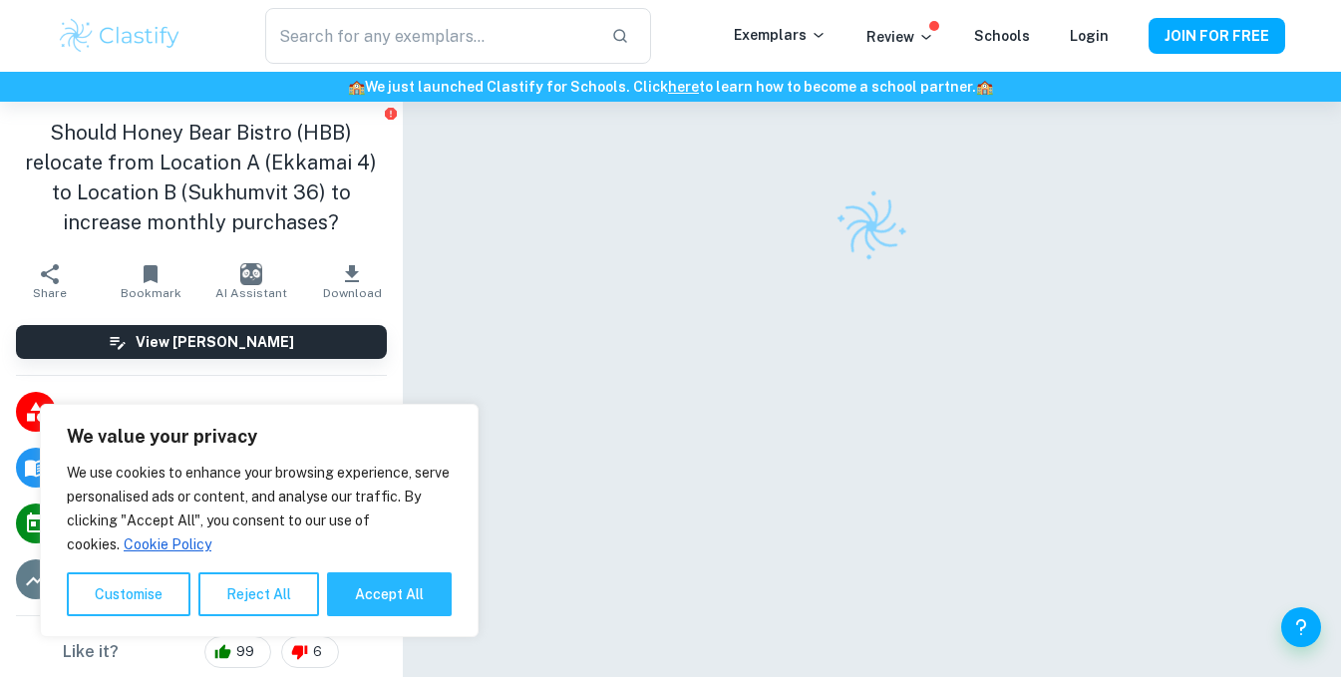  I want to click on p: We use cookies to enhance your browsing experience, serve personalised ads or content, and analys..., so click(259, 508).